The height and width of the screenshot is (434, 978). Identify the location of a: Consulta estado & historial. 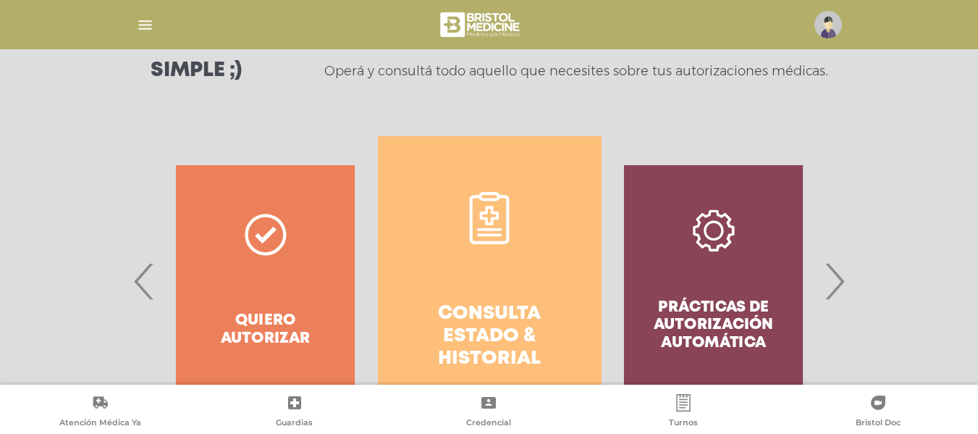
(490, 281).